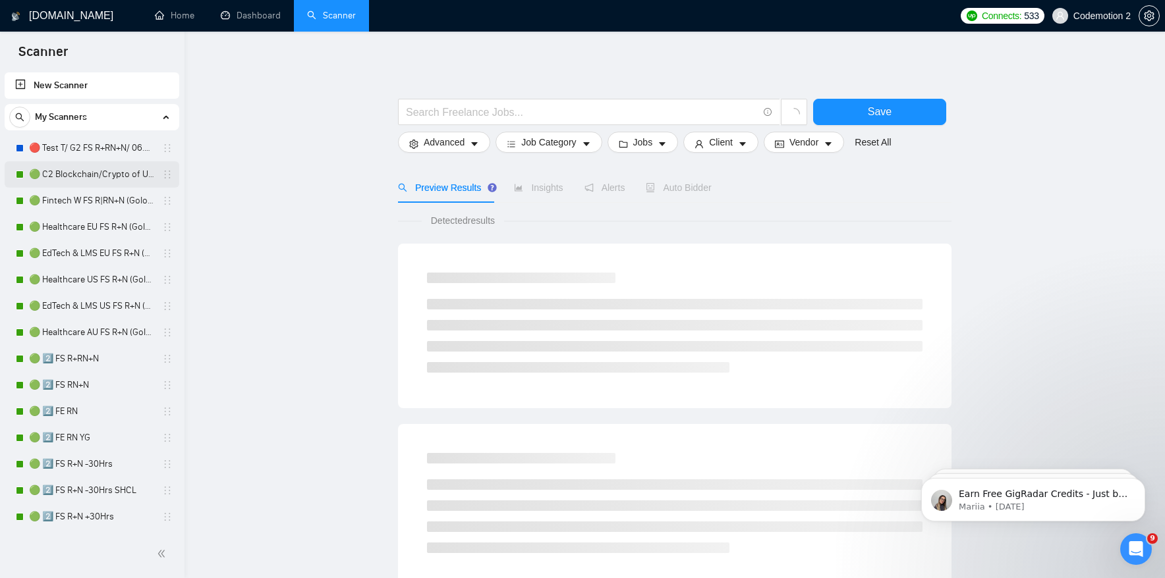  Describe the element at coordinates (92, 359) in the screenshot. I see `a: 🟢 2️⃣ FS R+RN+N` at that location.